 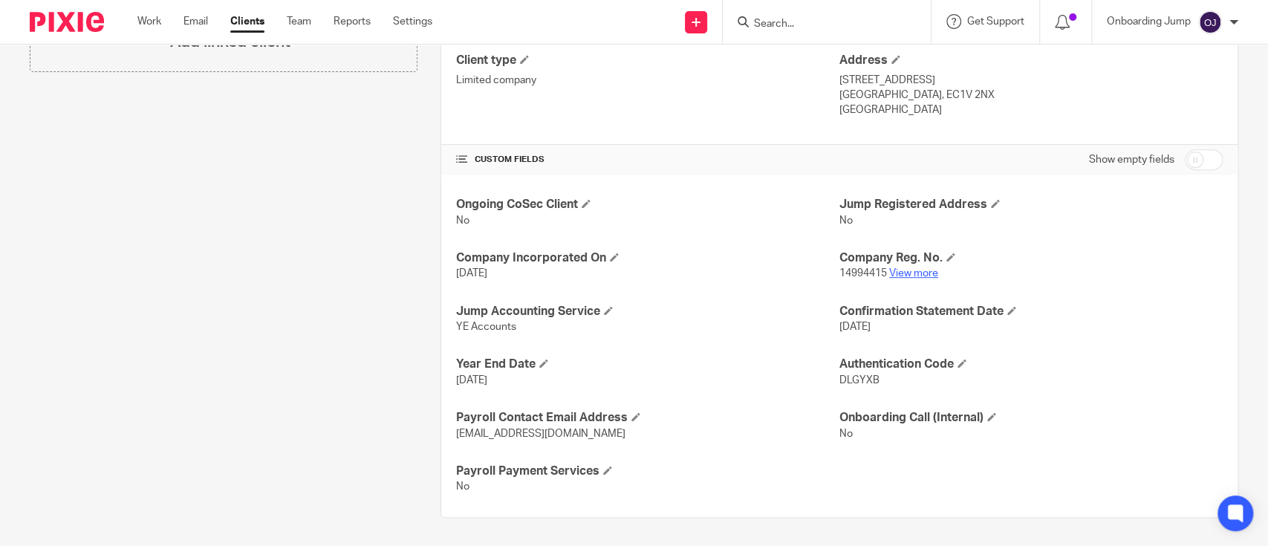 I want to click on h4: Confirmation Statement Date, so click(x=1031, y=311).